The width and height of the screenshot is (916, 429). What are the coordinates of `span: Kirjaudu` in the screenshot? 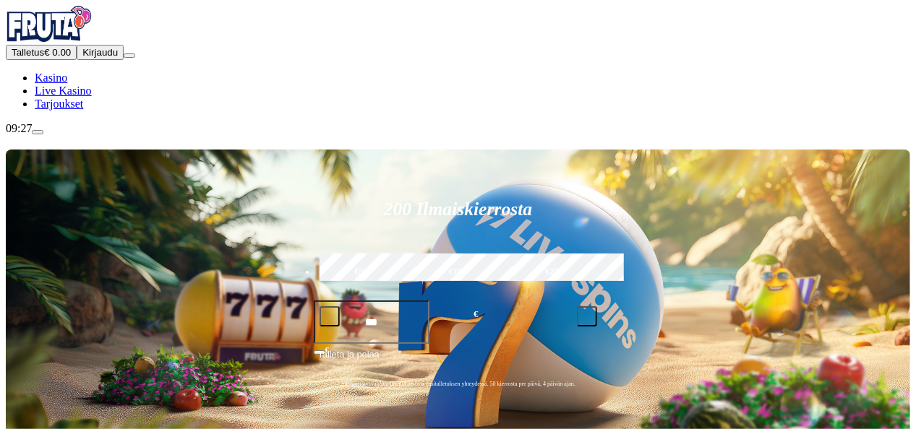 It's located at (100, 52).